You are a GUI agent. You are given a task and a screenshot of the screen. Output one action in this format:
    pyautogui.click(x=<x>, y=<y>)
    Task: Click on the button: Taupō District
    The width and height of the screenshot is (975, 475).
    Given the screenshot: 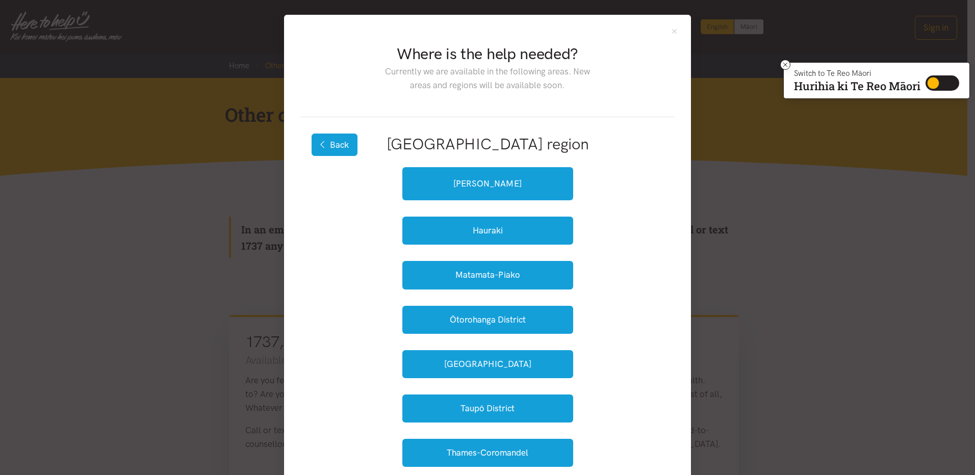 What is the action you would take?
    pyautogui.click(x=488, y=408)
    